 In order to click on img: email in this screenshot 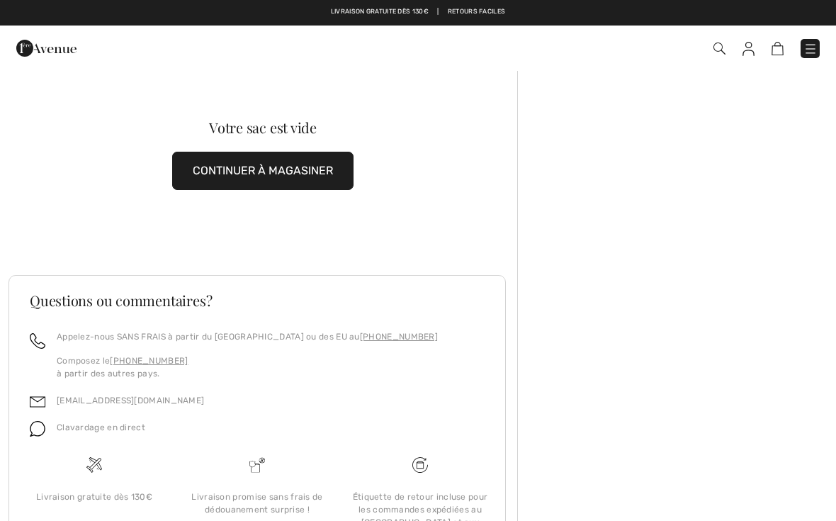, I will do `click(38, 402)`.